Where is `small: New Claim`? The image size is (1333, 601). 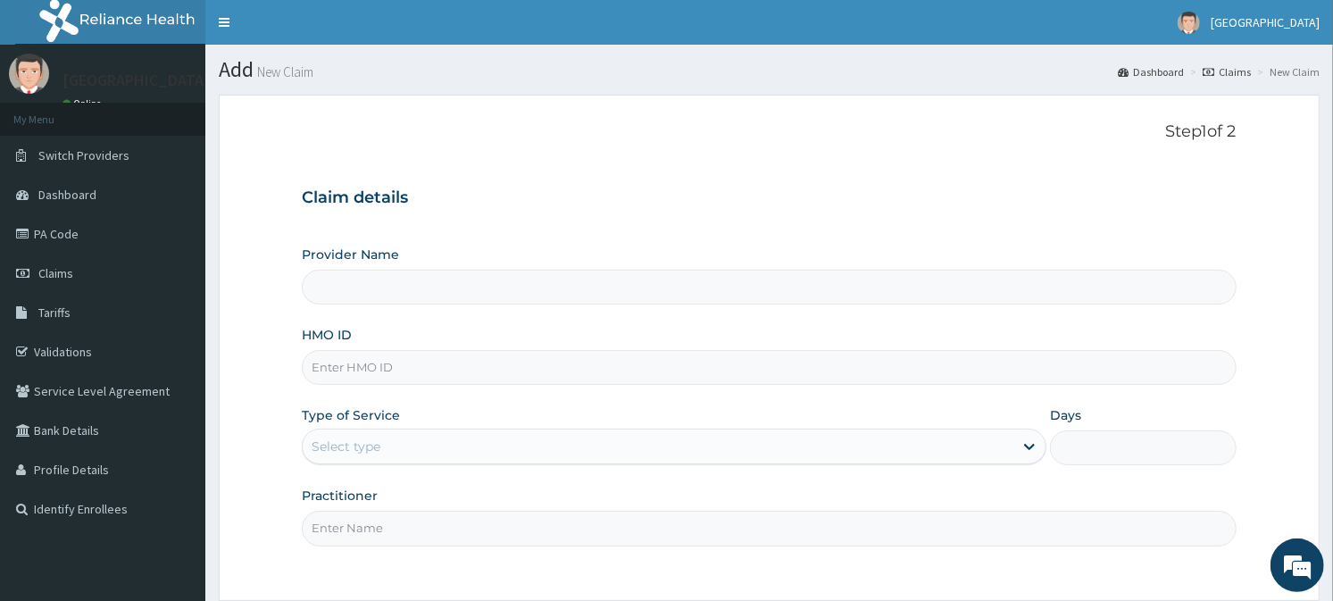
small: New Claim is located at coordinates (283, 71).